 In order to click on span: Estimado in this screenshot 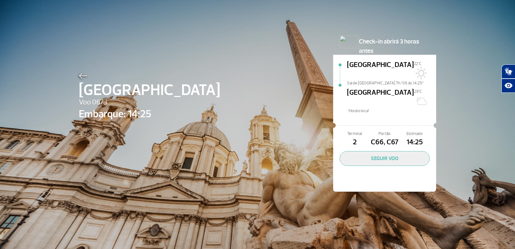, I will do `click(415, 134)`.